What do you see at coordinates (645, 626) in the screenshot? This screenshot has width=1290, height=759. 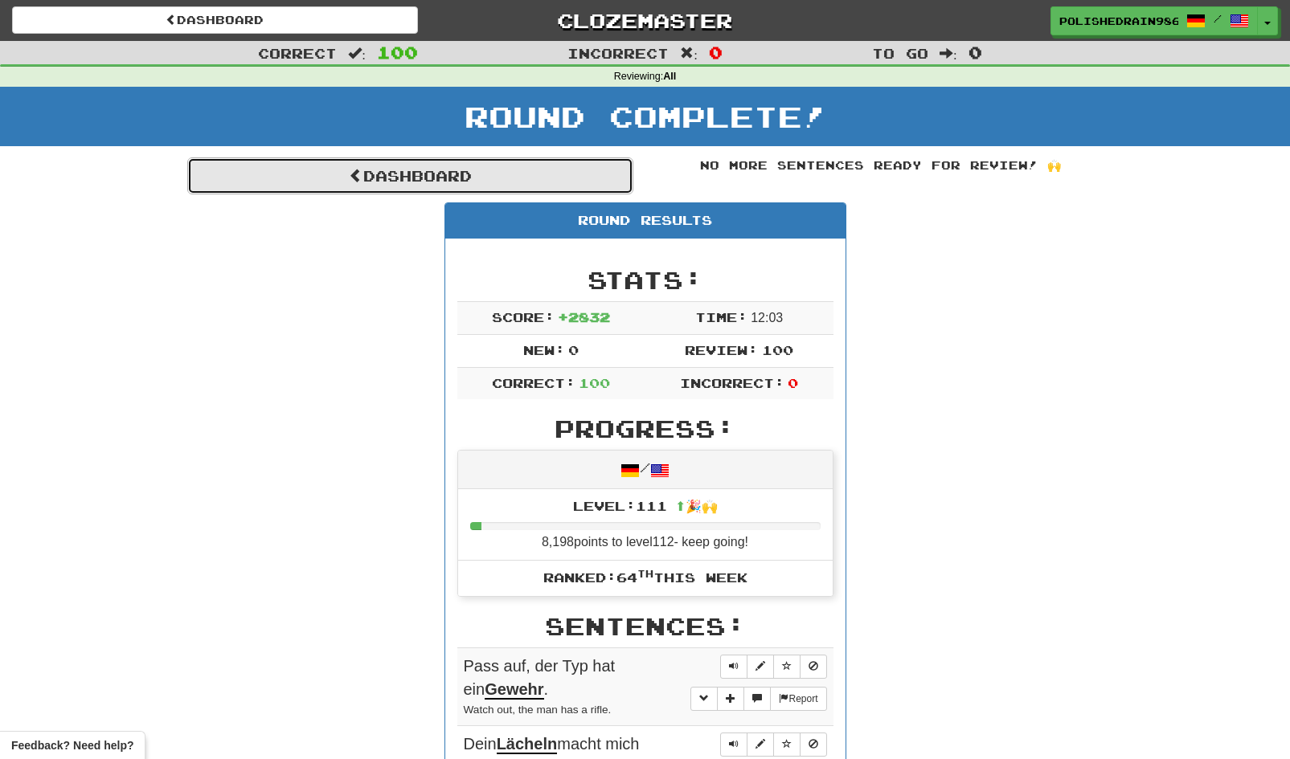 I see `h2: Sentences:` at bounding box center [645, 626].